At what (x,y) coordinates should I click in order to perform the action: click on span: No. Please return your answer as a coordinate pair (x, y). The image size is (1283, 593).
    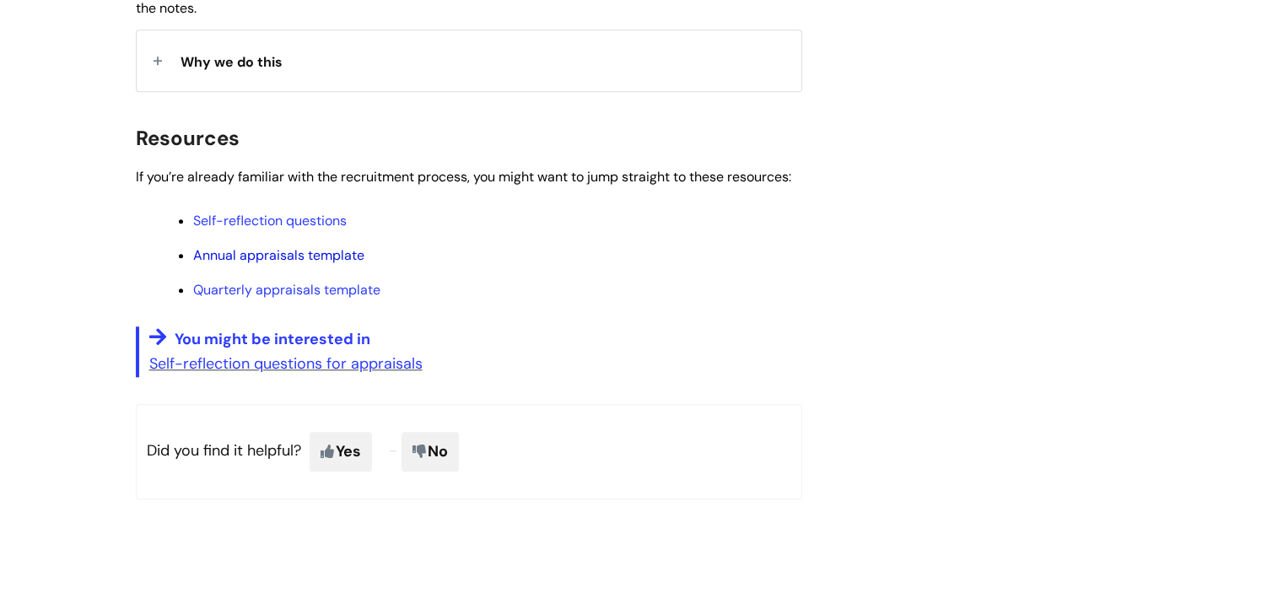
    Looking at the image, I should click on (430, 451).